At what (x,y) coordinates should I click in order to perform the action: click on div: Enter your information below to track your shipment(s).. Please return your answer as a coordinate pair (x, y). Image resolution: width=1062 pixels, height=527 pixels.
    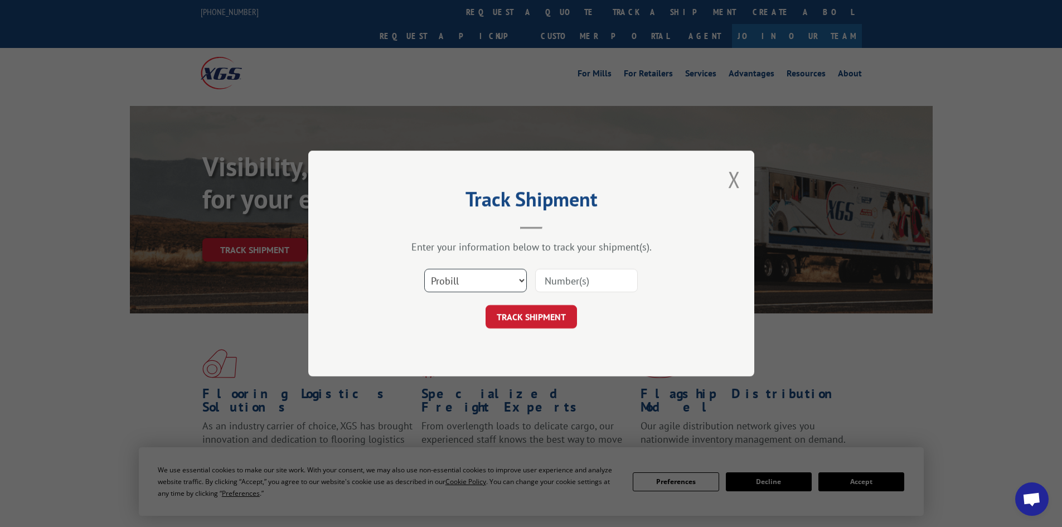
    Looking at the image, I should click on (531, 246).